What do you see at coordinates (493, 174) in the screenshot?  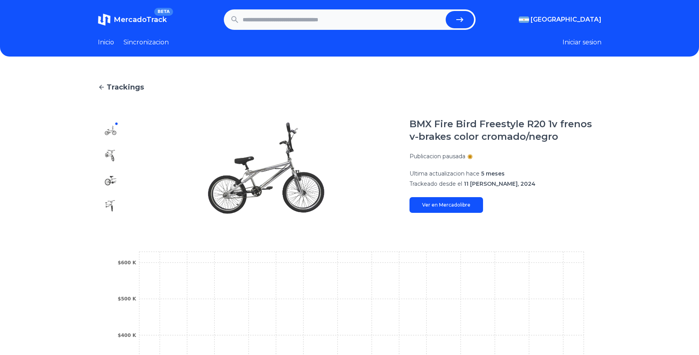 I see `span: 5 meses` at bounding box center [493, 174].